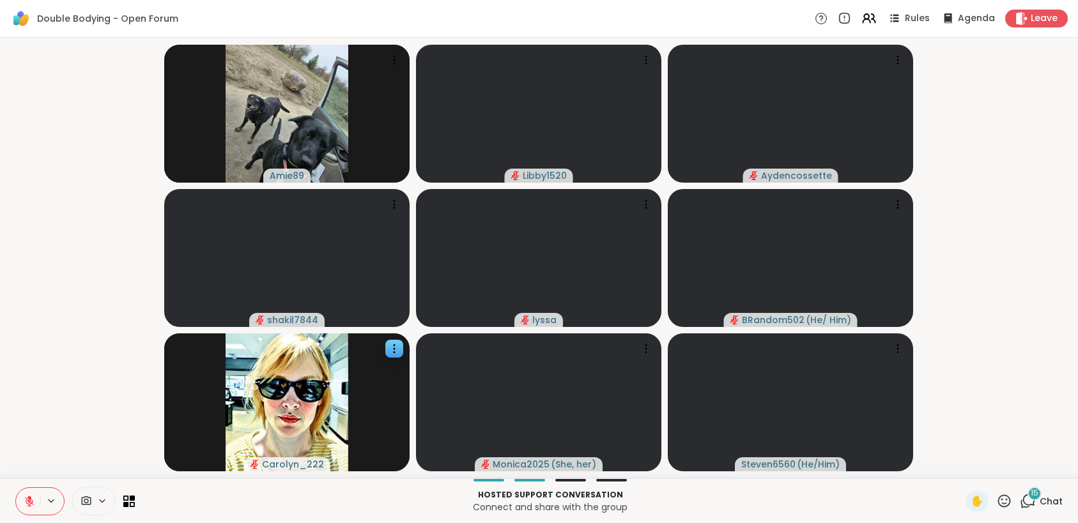 This screenshot has height=523, width=1078. What do you see at coordinates (573, 465) in the screenshot?
I see `span: ( She, her )` at bounding box center [573, 465].